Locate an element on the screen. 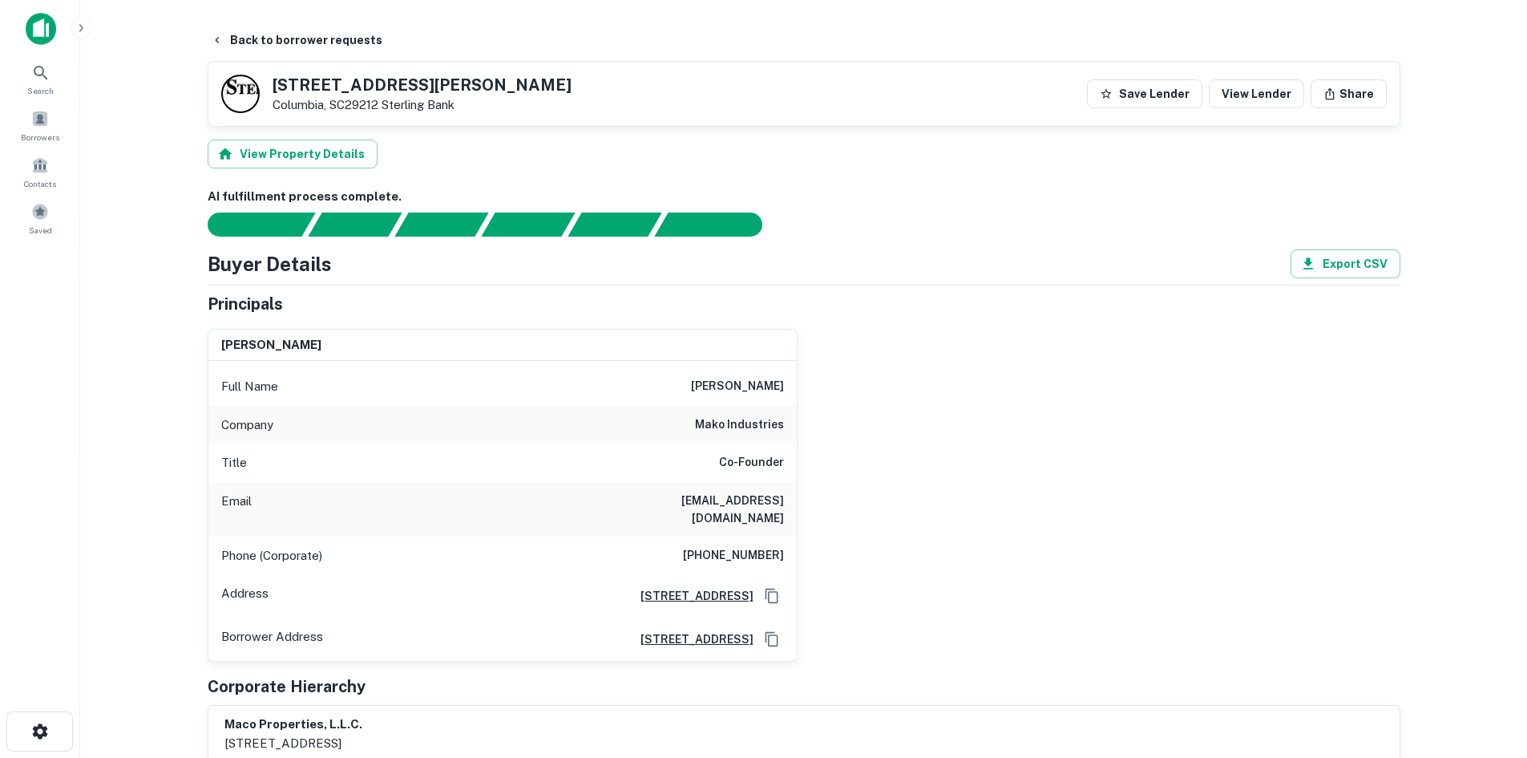  button: Share is located at coordinates (1348, 94).